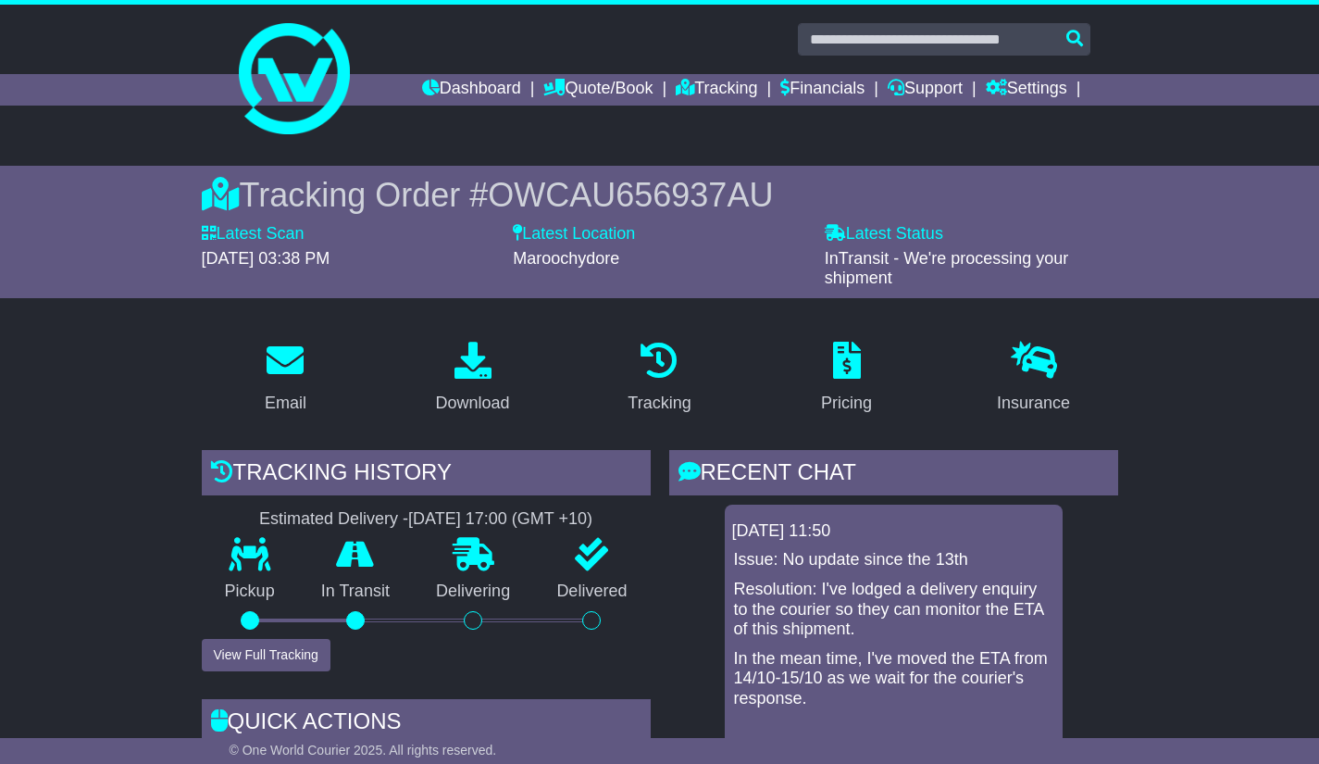 Image resolution: width=1319 pixels, height=764 pixels. Describe the element at coordinates (472, 379) in the screenshot. I see `a: Download` at that location.